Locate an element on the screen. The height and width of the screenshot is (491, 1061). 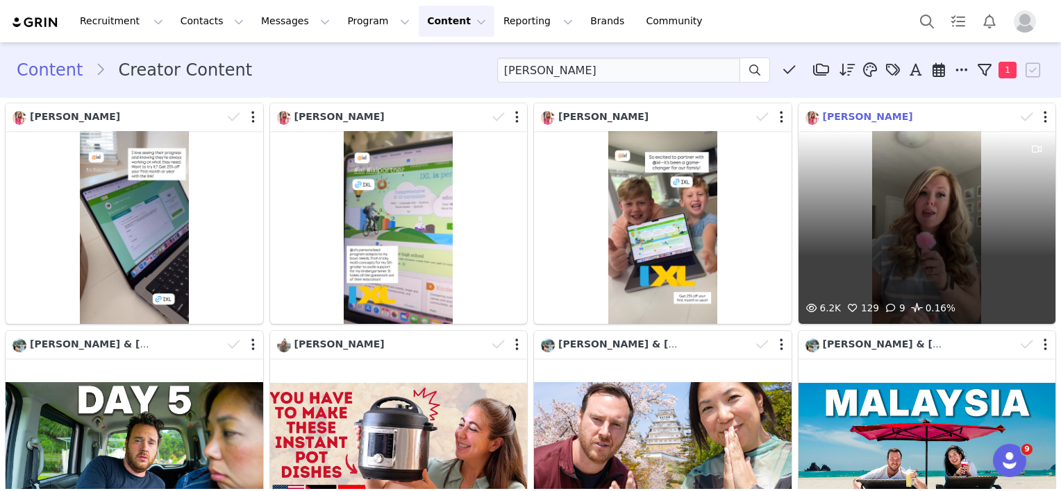
span: 129 is located at coordinates (861, 308).